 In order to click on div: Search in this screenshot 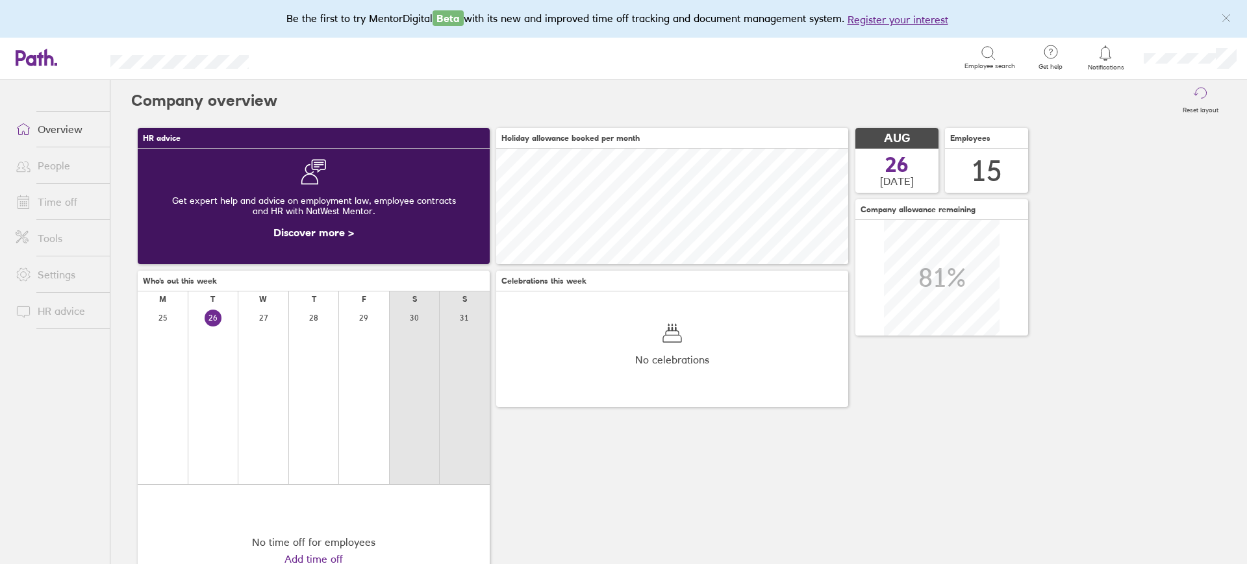, I will do `click(300, 57)`.